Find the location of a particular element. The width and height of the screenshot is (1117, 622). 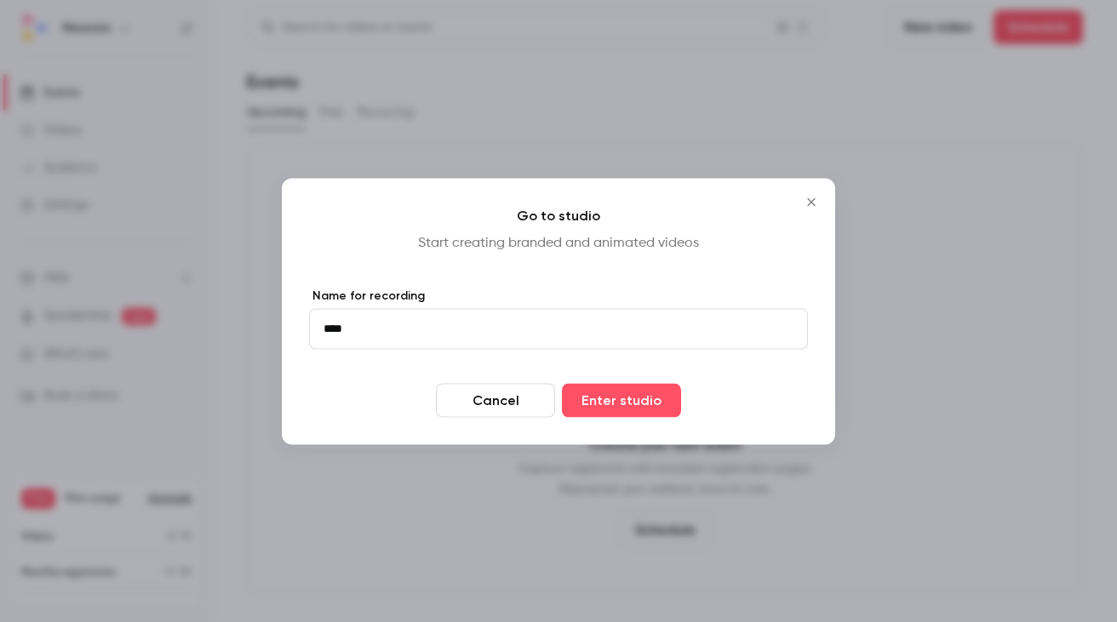

button: Cancel is located at coordinates (496, 400).